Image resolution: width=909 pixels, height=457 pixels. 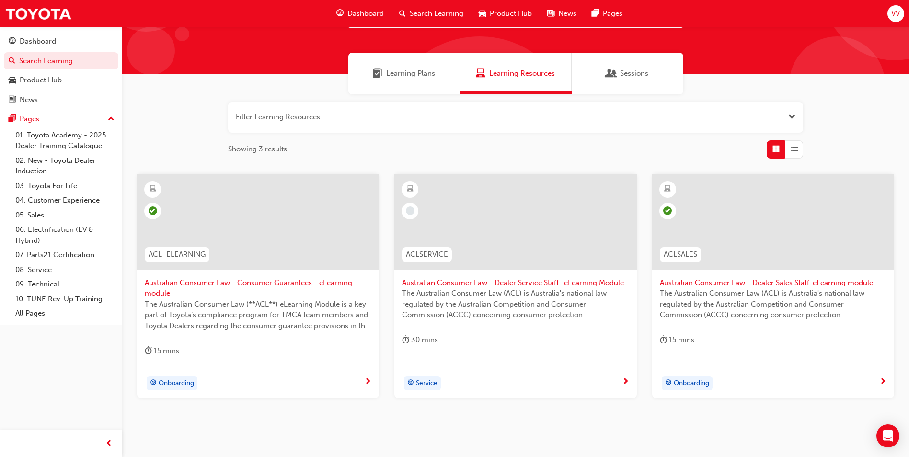 I want to click on a: ACL_ELEARNINGAustralian Consumer Law - Consumer Guarantees - eLearning moduleThe Australian Consu..., so click(x=258, y=286).